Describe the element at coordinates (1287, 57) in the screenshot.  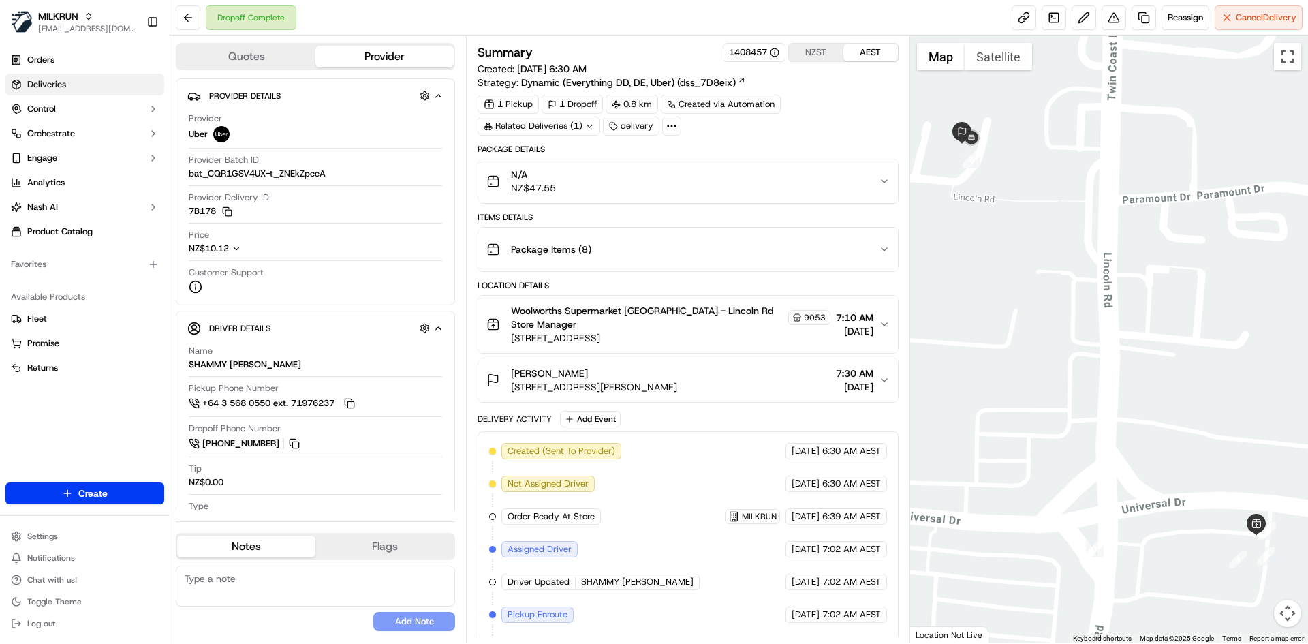
I see `button: Toggle fullscreen view` at that location.